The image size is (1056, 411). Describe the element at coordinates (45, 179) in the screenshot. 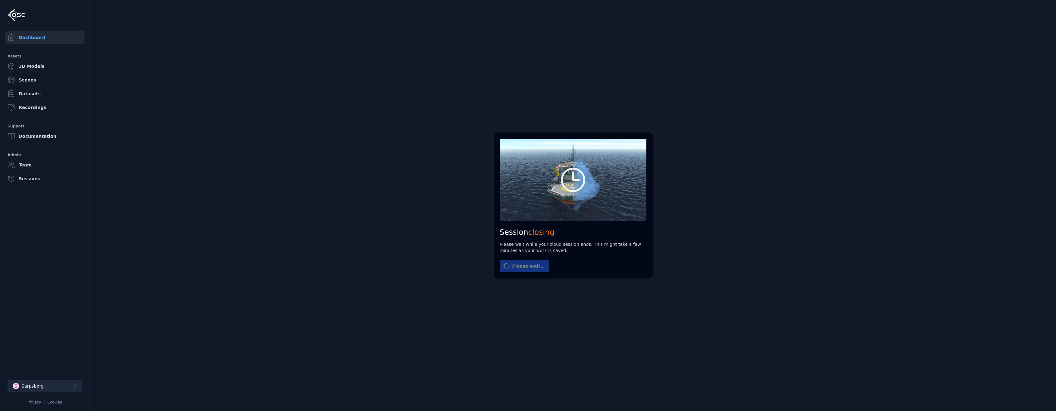

I see `a: Sessions` at that location.